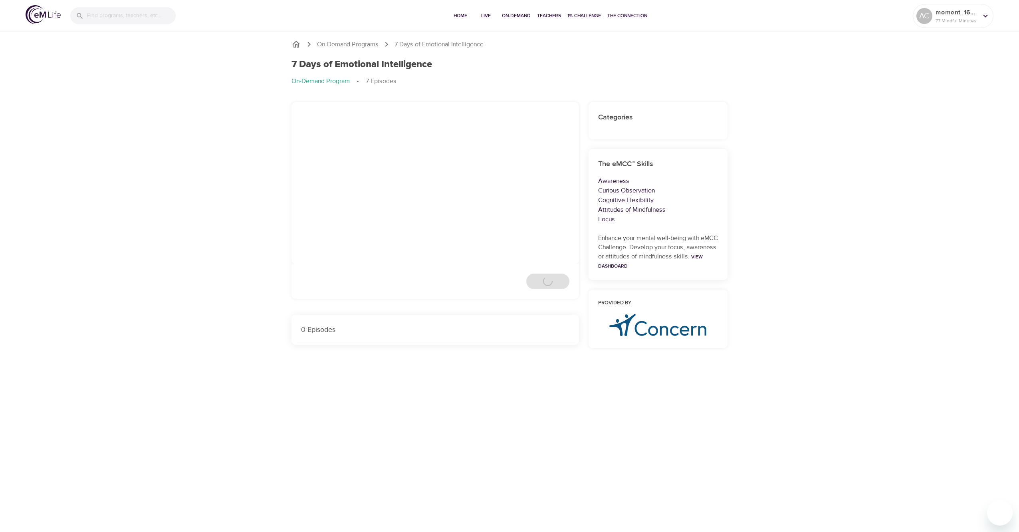 The image size is (1019, 532). I want to click on p: 7 Days of Emotional Intelligence, so click(439, 44).